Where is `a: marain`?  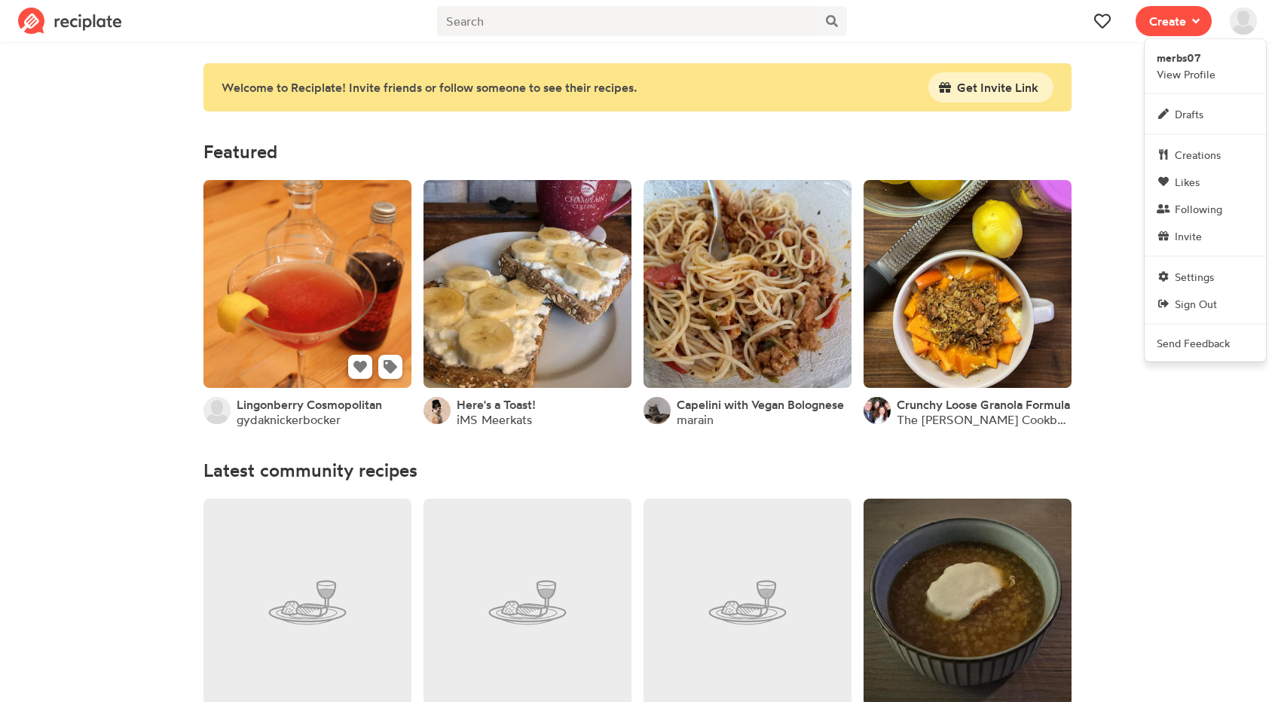
a: marain is located at coordinates (695, 420).